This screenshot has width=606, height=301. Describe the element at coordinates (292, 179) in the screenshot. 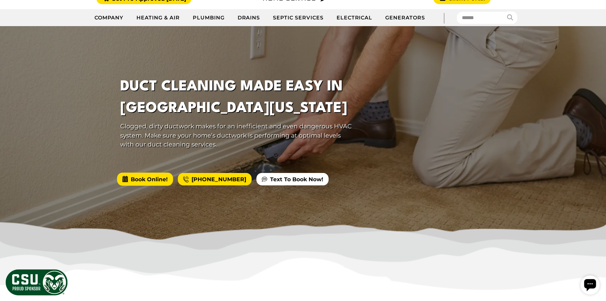

I see `a: Text To Book Now!` at that location.